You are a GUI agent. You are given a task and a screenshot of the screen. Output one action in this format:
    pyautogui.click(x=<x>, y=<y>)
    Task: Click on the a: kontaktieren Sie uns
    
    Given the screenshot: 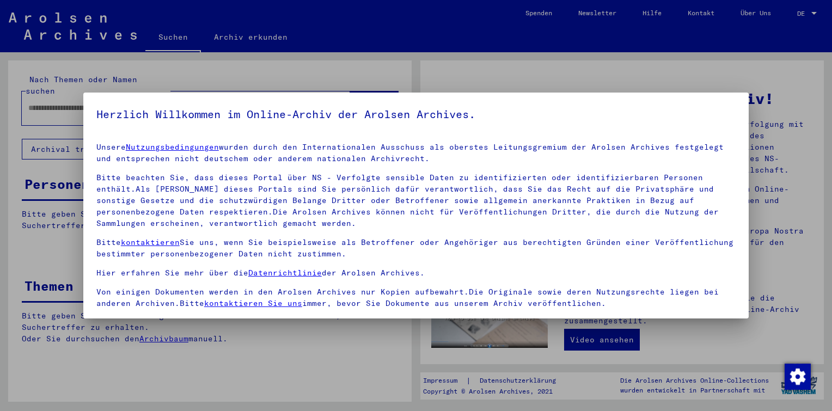 What is the action you would take?
    pyautogui.click(x=253, y=303)
    